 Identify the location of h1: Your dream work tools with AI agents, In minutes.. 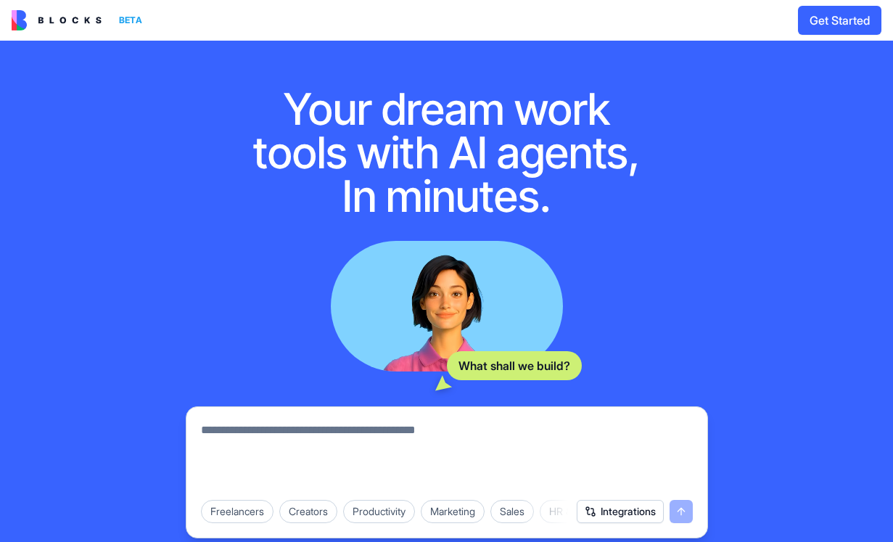
(447, 152).